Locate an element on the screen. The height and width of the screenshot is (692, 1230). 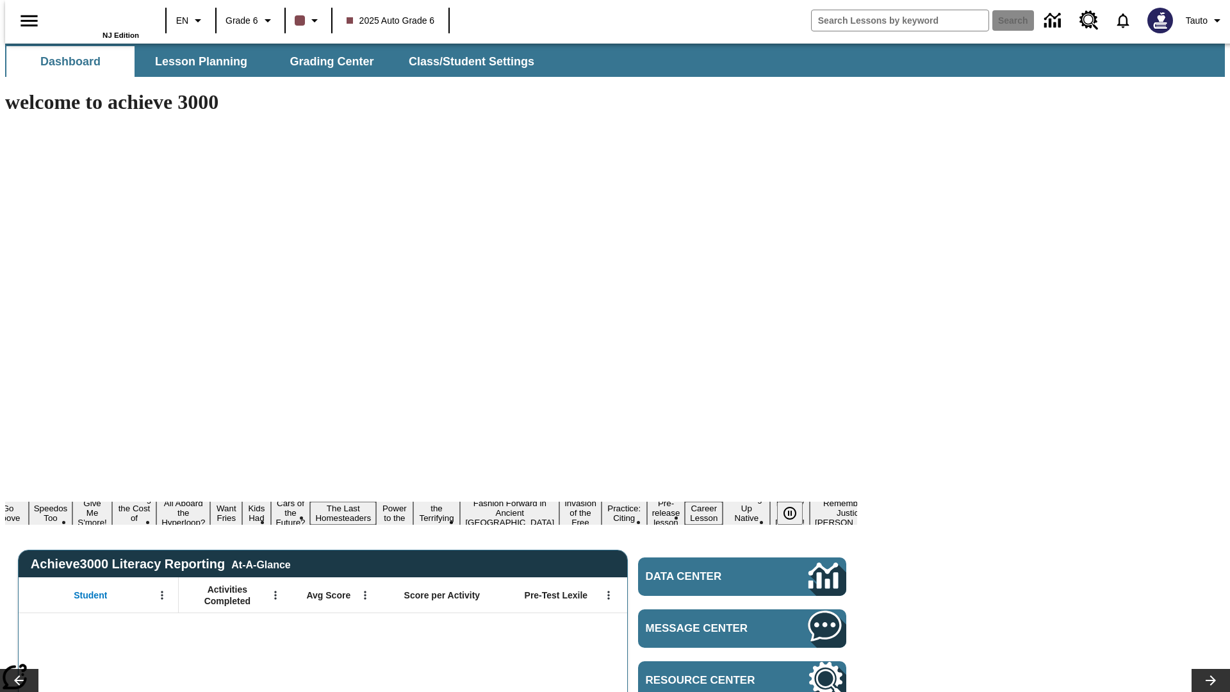
span: 2025 Auto Grade 6 is located at coordinates (391, 20).